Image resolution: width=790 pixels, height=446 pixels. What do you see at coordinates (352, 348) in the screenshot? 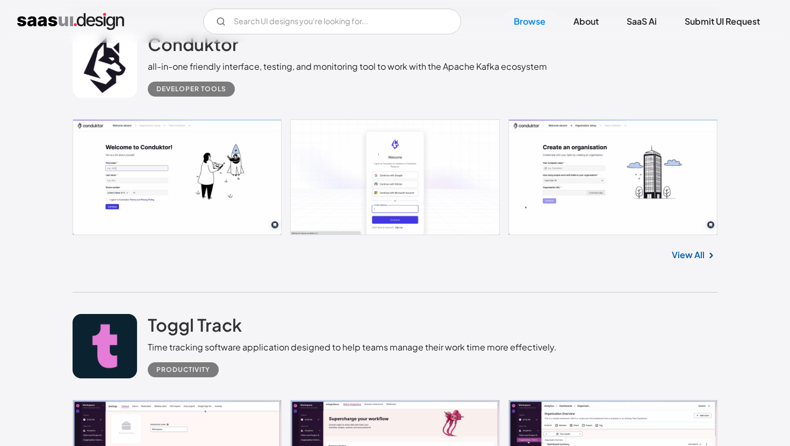
I see `div: Time tracking software application designed to help teams manage their work time more effectively.` at bounding box center [352, 348].